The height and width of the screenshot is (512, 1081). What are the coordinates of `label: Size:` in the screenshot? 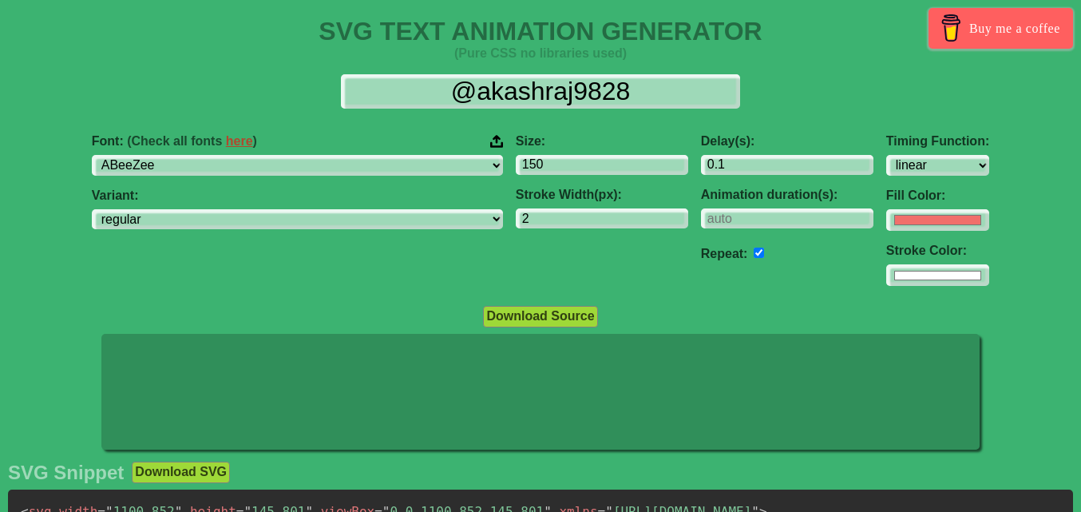 It's located at (602, 141).